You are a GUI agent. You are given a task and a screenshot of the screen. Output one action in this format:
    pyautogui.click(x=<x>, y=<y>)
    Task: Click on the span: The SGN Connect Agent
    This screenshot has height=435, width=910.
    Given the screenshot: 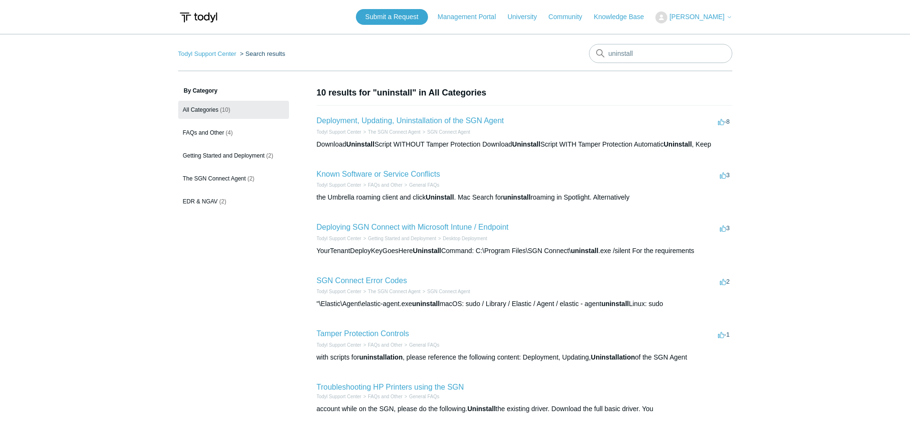 What is the action you would take?
    pyautogui.click(x=214, y=179)
    